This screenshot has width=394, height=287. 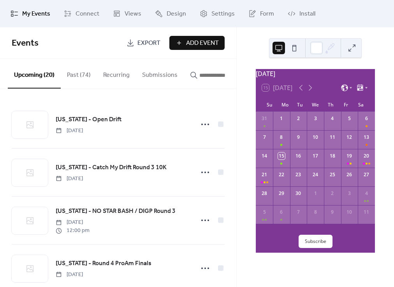 What do you see at coordinates (197, 43) in the screenshot?
I see `button: Add Event` at bounding box center [197, 43].